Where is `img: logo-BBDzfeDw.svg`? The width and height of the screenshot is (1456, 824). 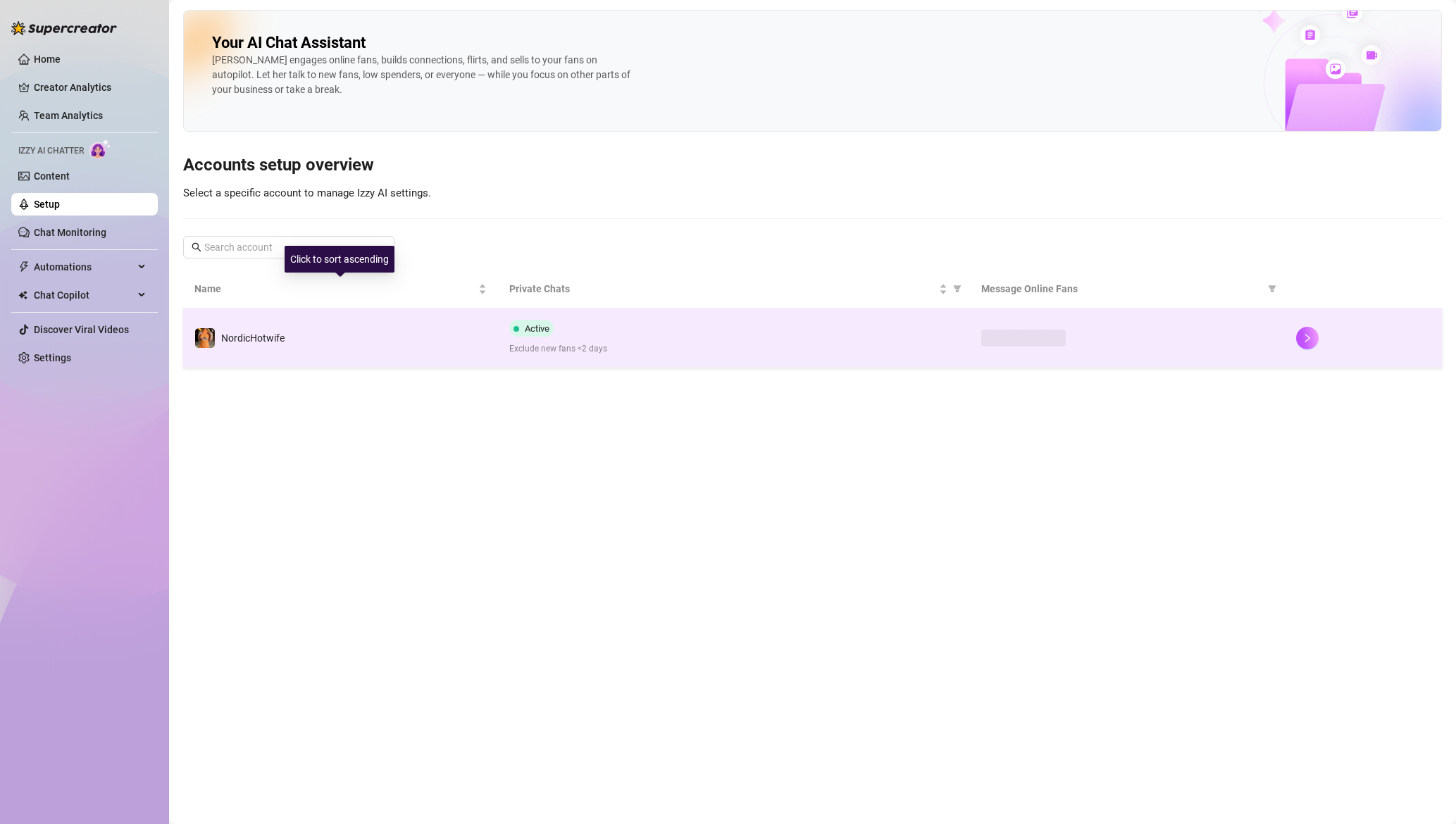 img: logo-BBDzfeDw.svg is located at coordinates (64, 28).